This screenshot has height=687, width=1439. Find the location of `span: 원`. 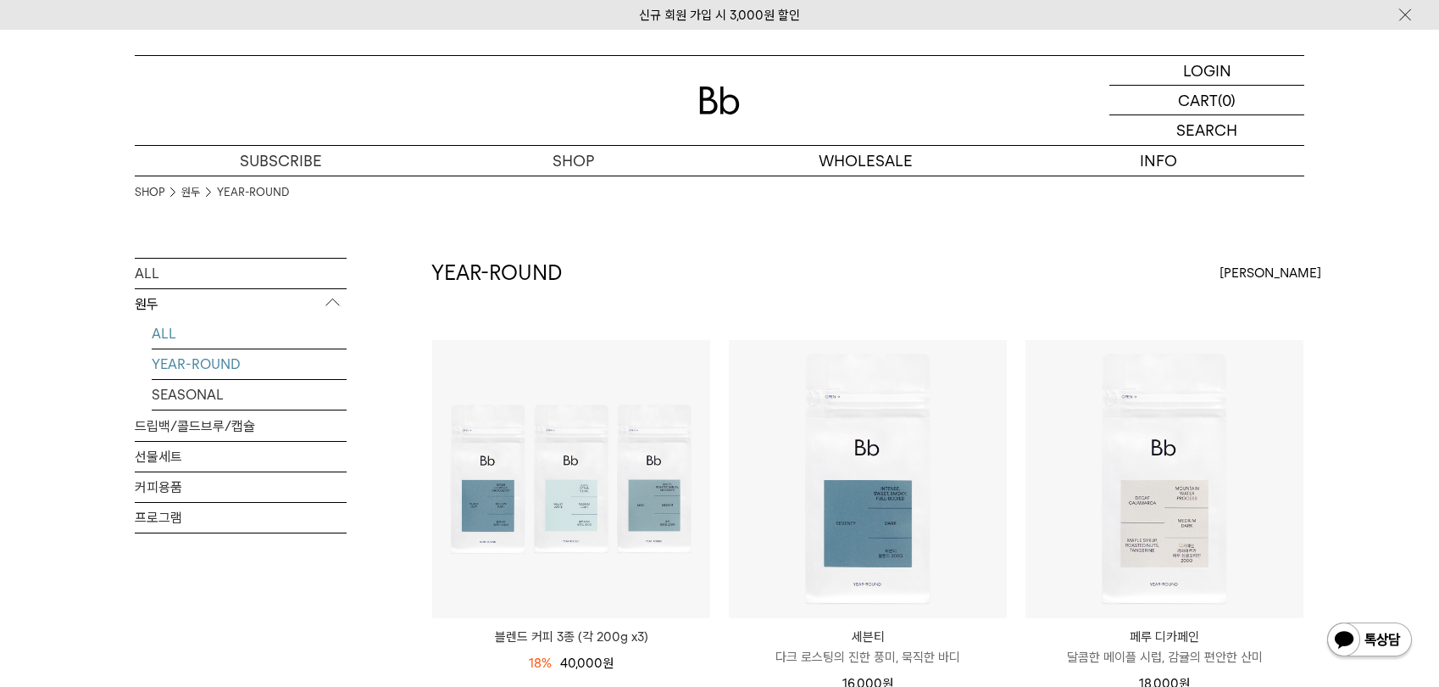

span: 원 is located at coordinates (608, 663).